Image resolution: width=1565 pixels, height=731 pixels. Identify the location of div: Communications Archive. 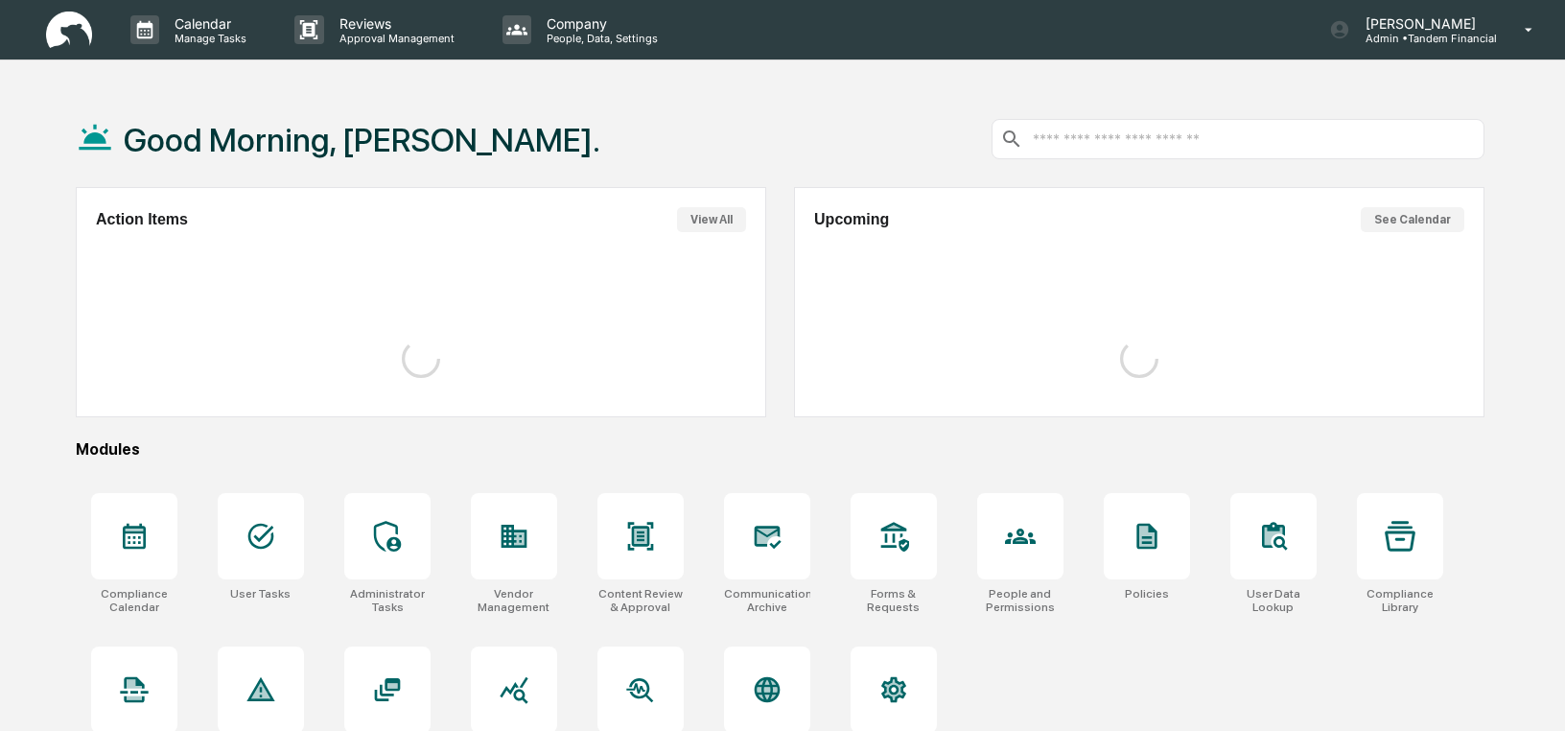
(767, 600).